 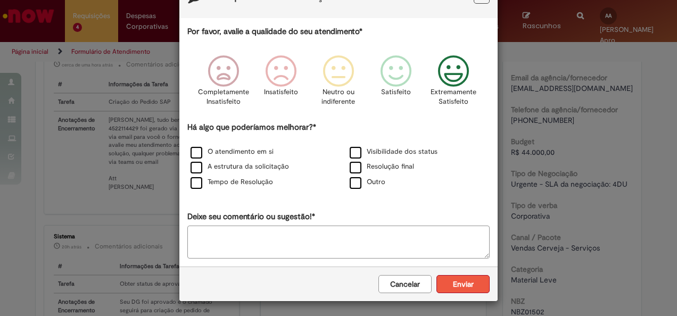 I want to click on label: A estrutura da solicitação, so click(x=240, y=167).